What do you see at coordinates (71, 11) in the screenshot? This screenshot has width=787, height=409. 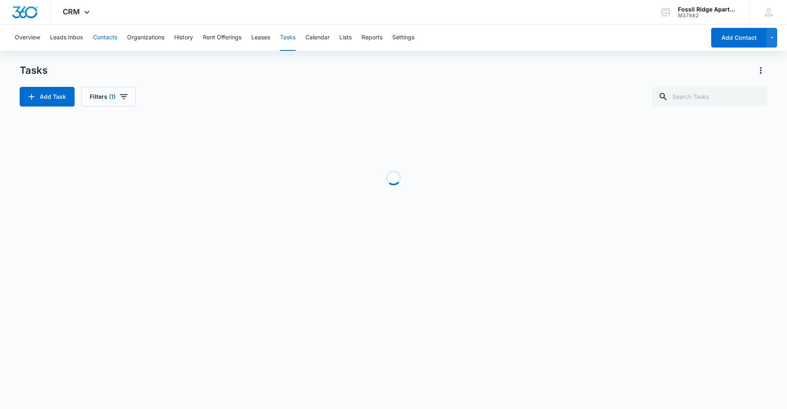 I see `span: CRM` at bounding box center [71, 11].